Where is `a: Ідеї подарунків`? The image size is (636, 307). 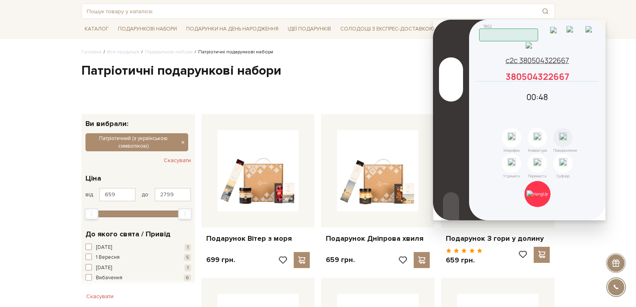
a: Ідеї подарунків is located at coordinates (309, 29).